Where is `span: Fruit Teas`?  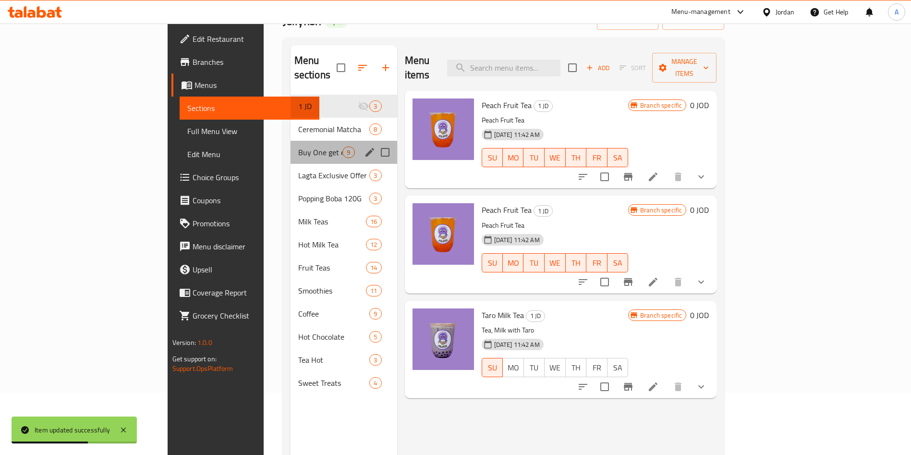
span: Fruit Teas is located at coordinates (332, 267).